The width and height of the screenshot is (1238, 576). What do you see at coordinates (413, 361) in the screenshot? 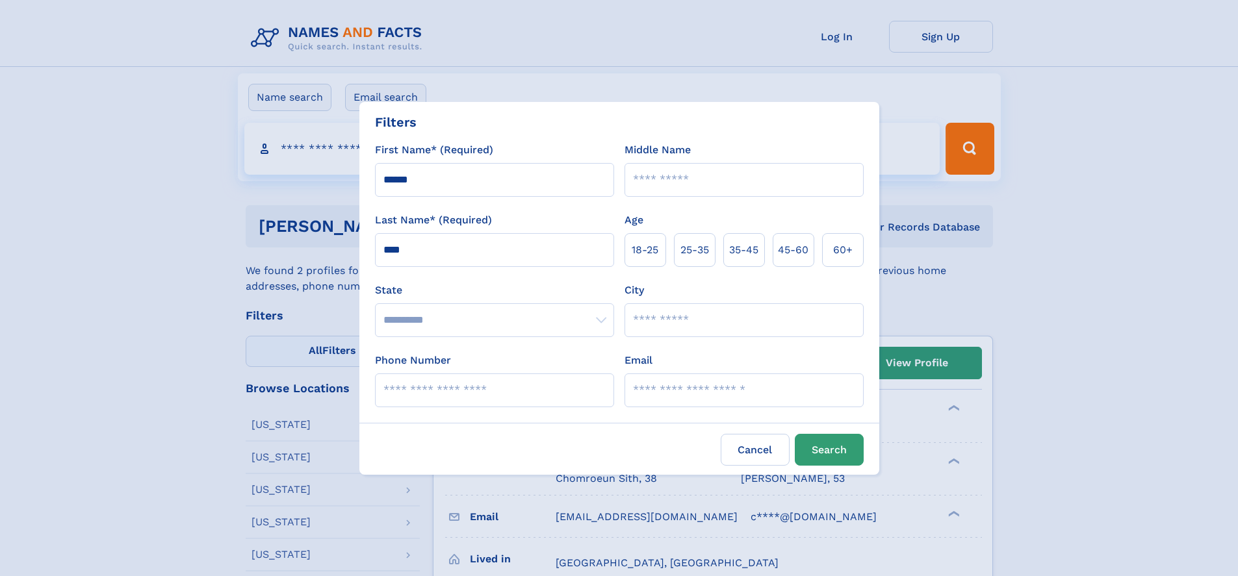
I see `label: Phone Number` at bounding box center [413, 361].